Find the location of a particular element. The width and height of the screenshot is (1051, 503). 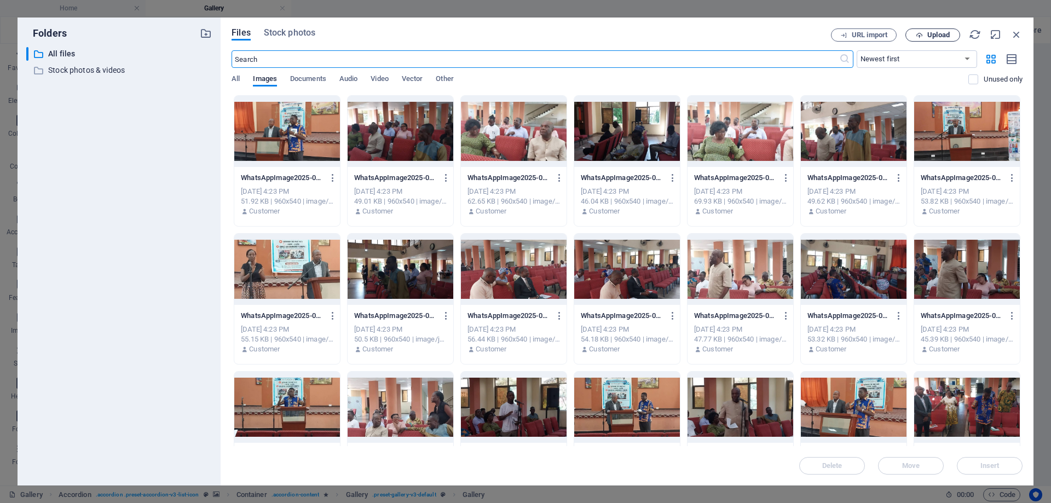

div: 49.62 KB | 960x540 | image/jpeg is located at coordinates (854, 202).